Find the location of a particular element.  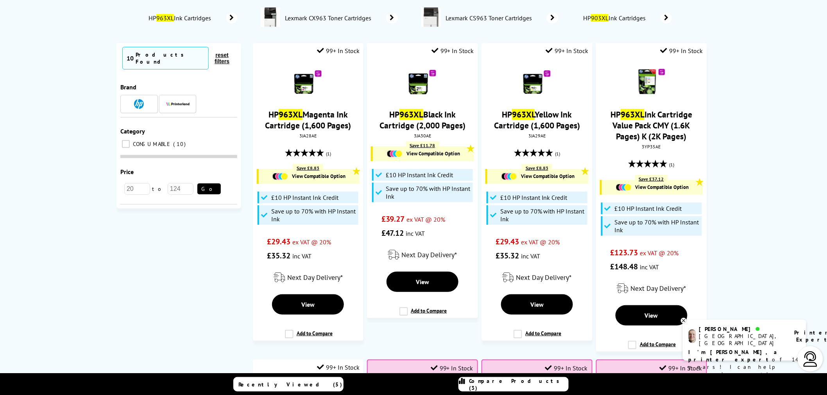

button: Go is located at coordinates (209, 189).